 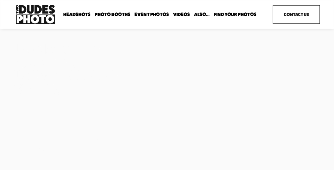 I want to click on a: Videos, so click(x=181, y=14).